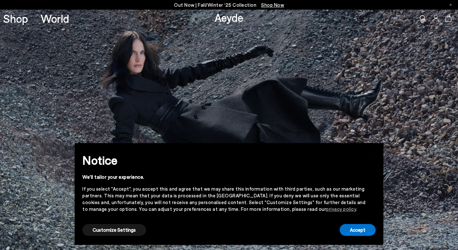  Describe the element at coordinates (341, 209) in the screenshot. I see `a: privacy policy` at that location.